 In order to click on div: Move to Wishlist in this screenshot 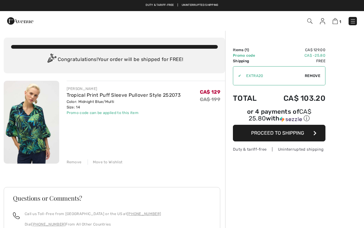, I will do `click(105, 162)`.